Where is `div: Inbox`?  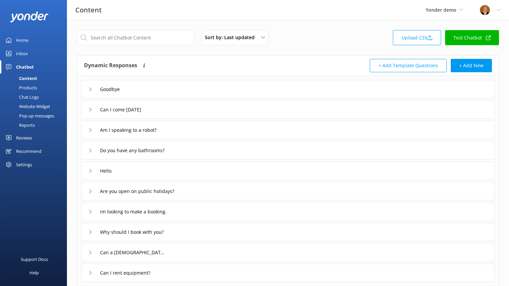 div: Inbox is located at coordinates (22, 54).